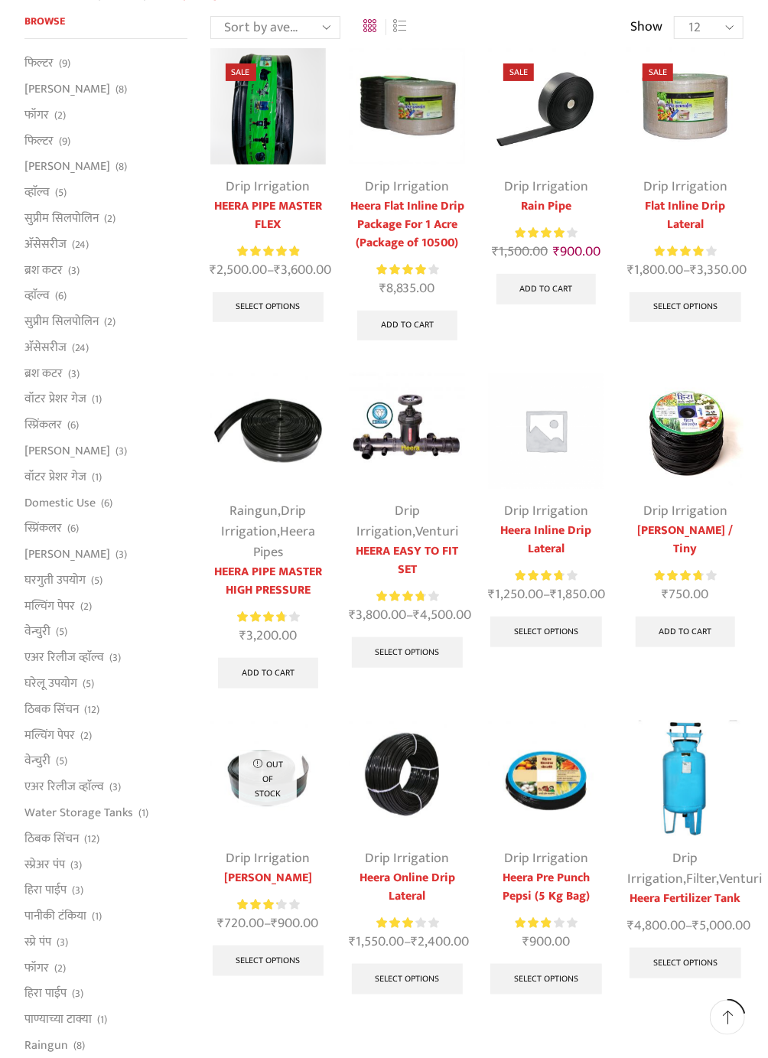 This screenshot has height=1058, width=768. I want to click on img: Heera Flex Pipe, so click(268, 431).